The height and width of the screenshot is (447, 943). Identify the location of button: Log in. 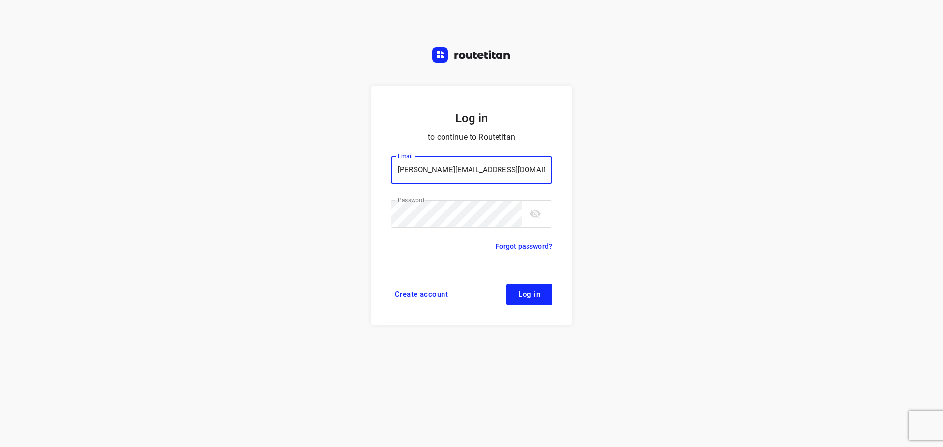
(529, 295).